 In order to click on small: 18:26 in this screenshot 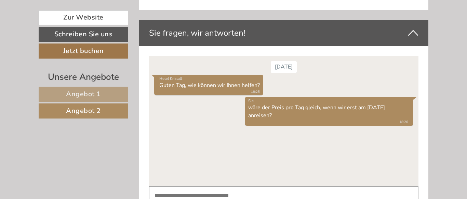, I will do `click(179, 66)`.